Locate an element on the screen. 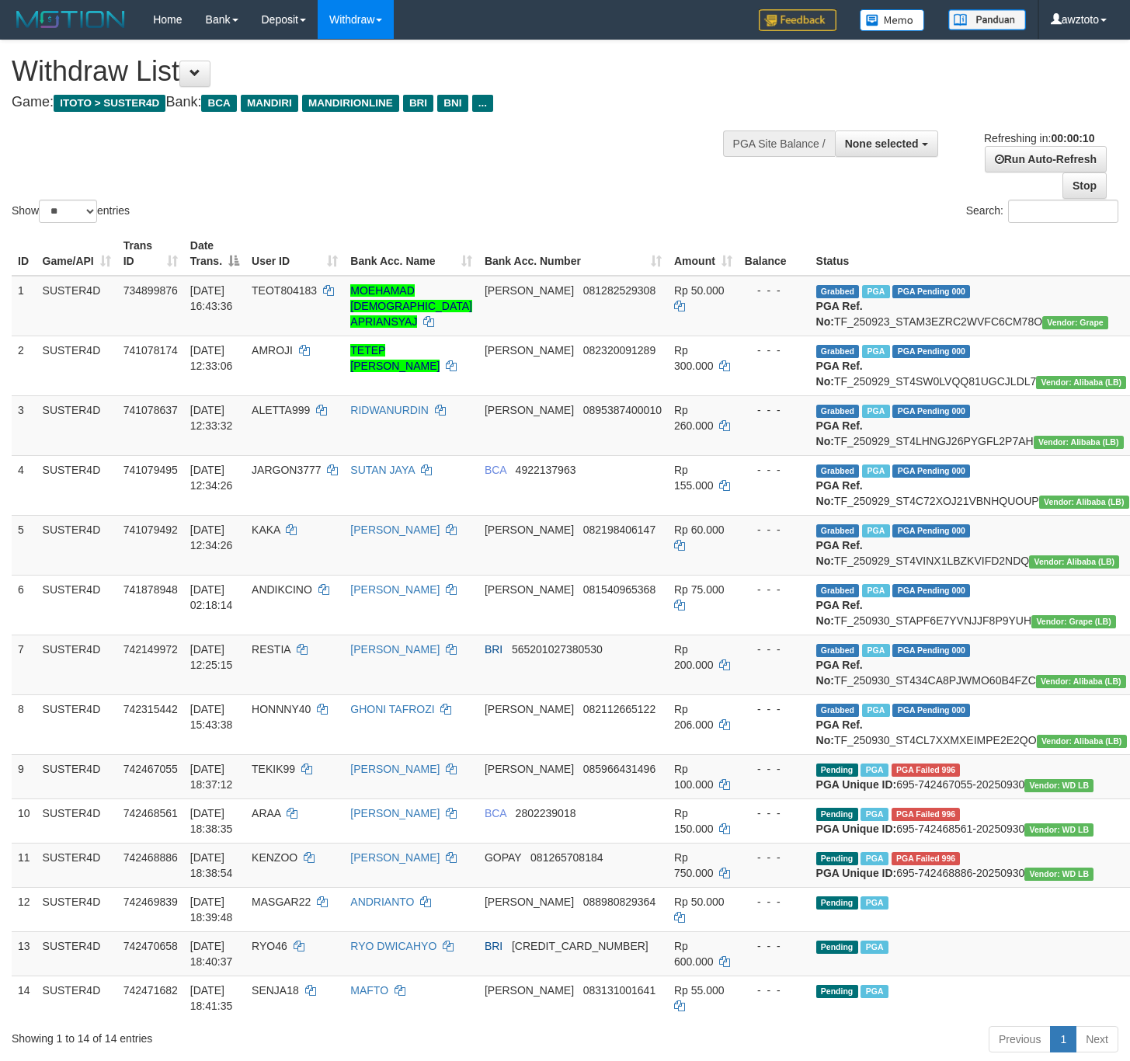 This screenshot has width=1130, height=1061. span: MANDIRIONLINE is located at coordinates (350, 103).